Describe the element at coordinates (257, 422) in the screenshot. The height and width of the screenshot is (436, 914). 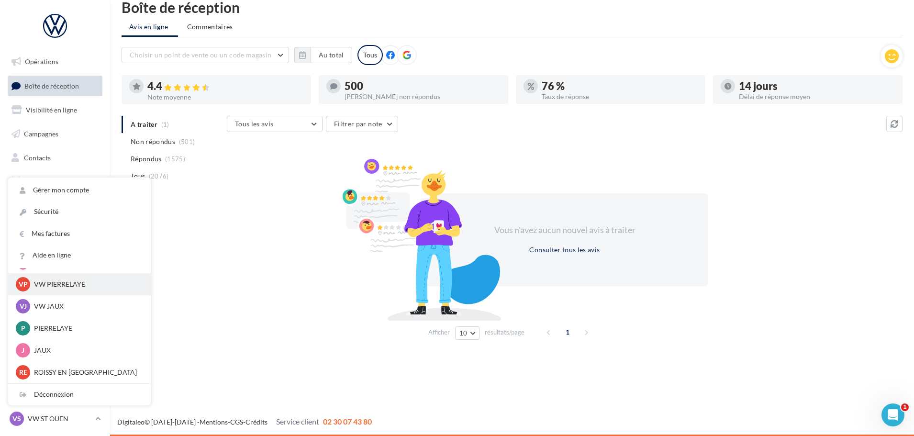
I see `a: Crédits` at that location.